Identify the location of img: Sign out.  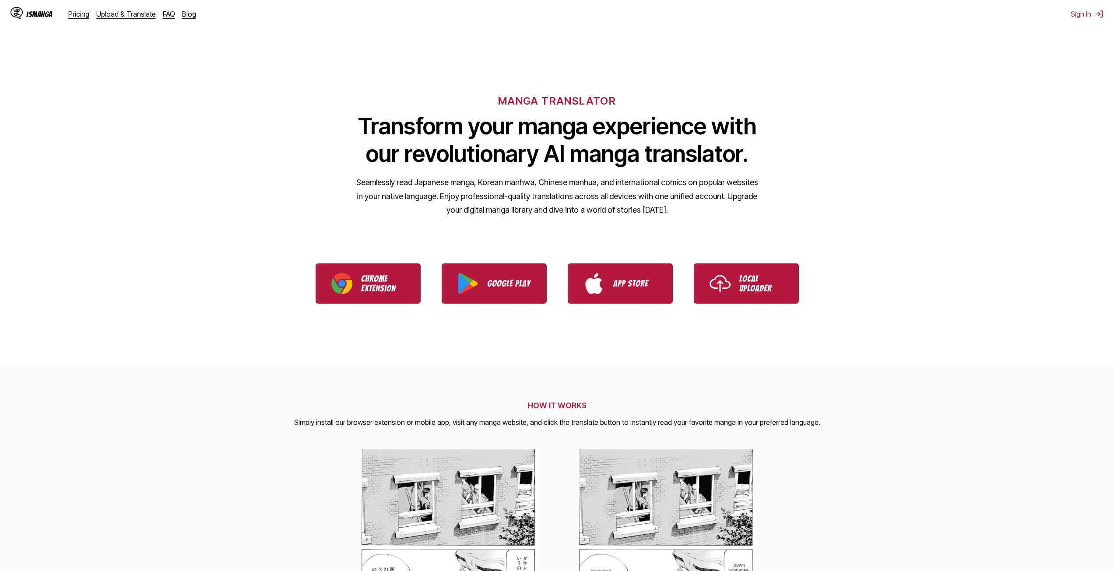
(1099, 14).